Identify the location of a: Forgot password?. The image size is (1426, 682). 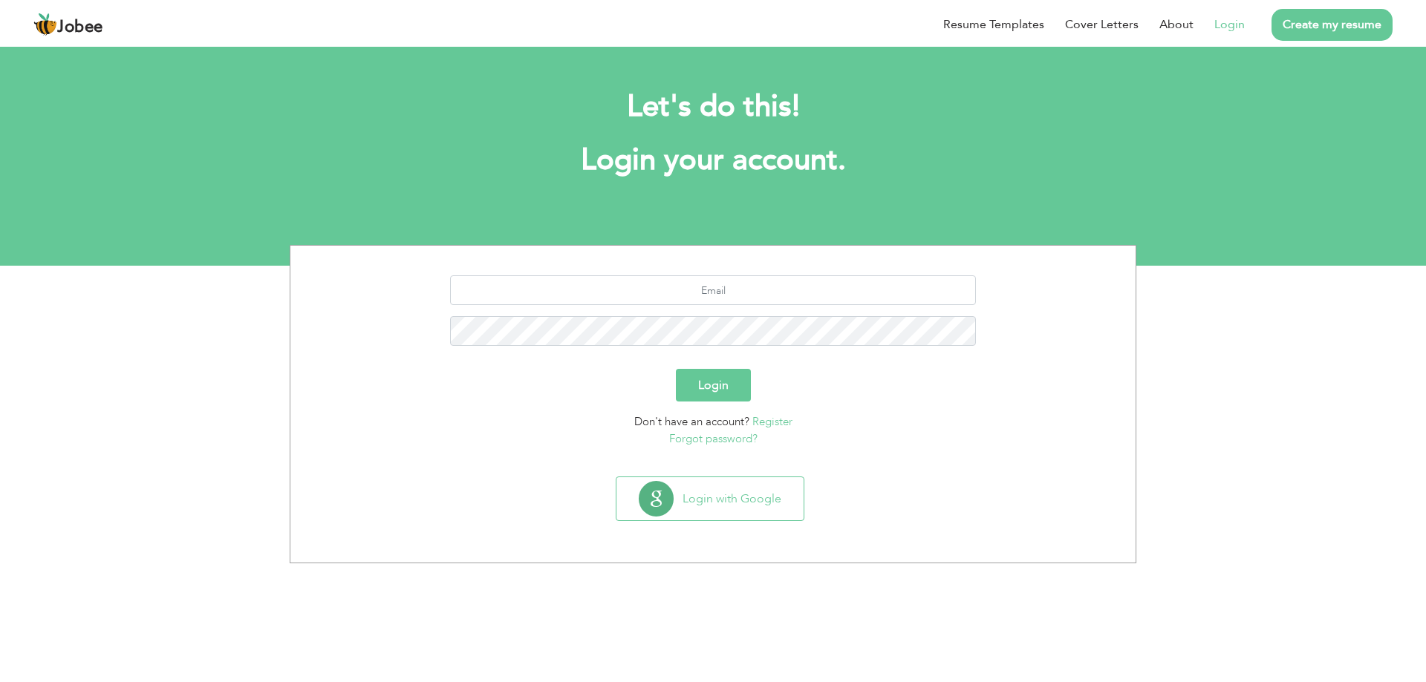
(713, 439).